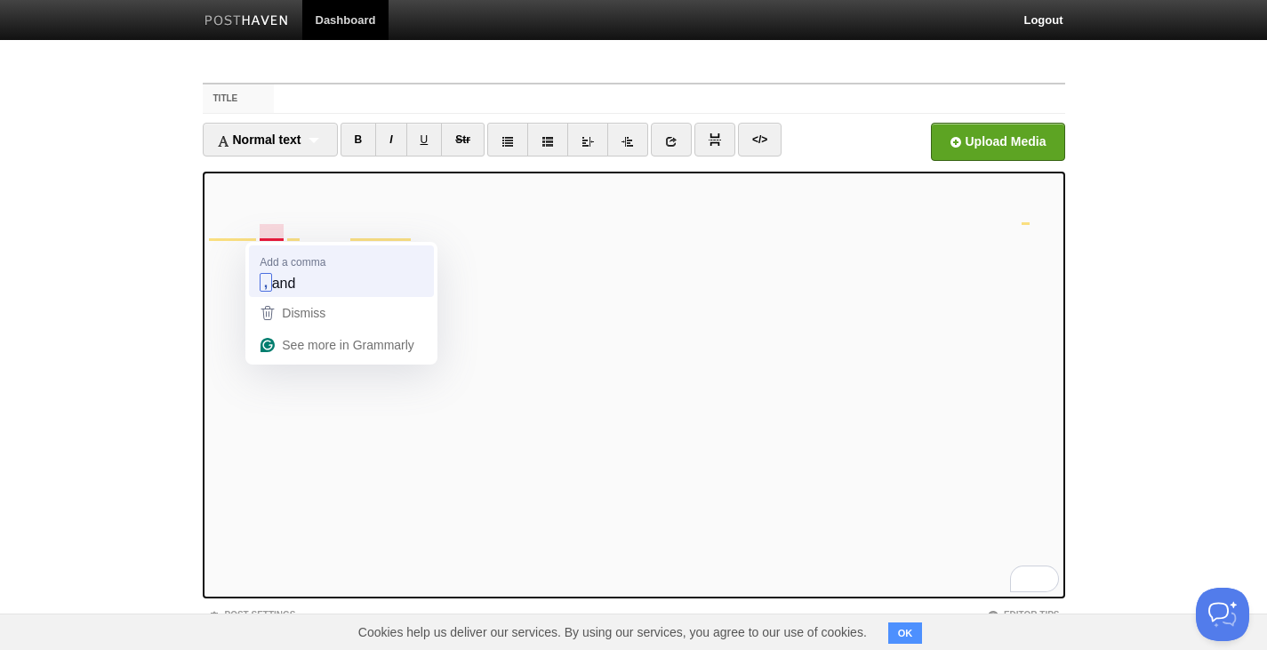 The width and height of the screenshot is (1267, 650). I want to click on span: Normal text, so click(259, 140).